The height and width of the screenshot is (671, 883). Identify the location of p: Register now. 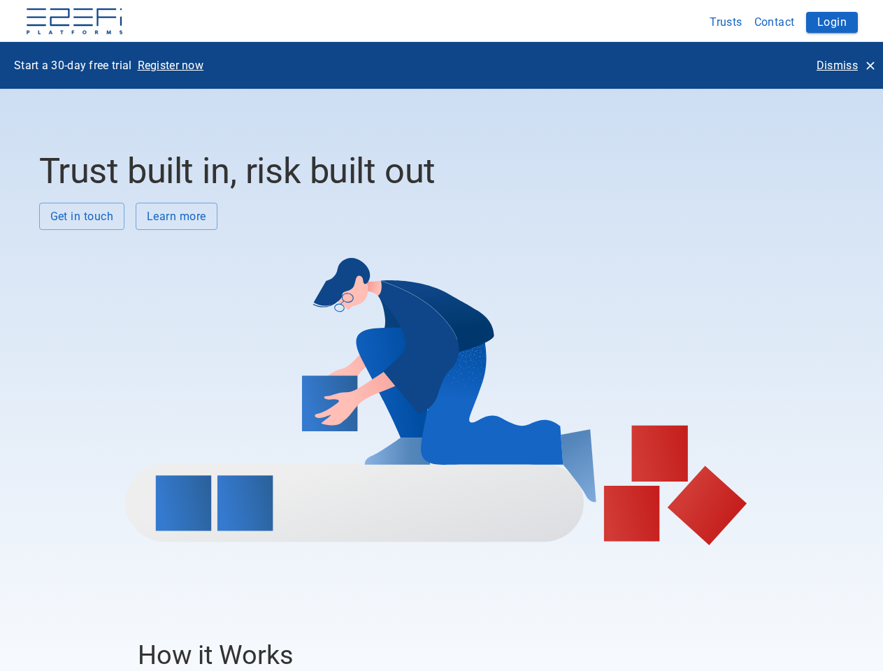
(171, 65).